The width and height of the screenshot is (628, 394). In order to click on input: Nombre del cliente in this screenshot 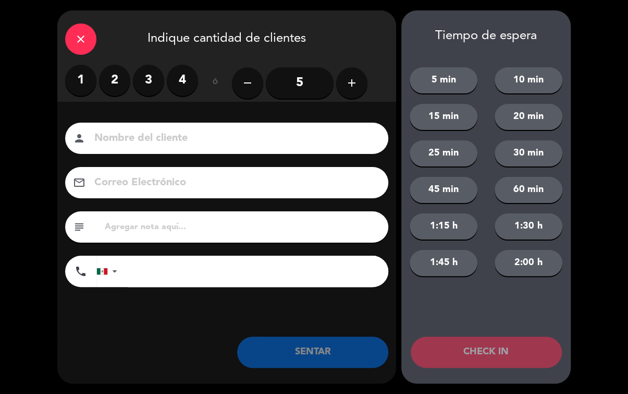, I will do `click(234, 138)`.